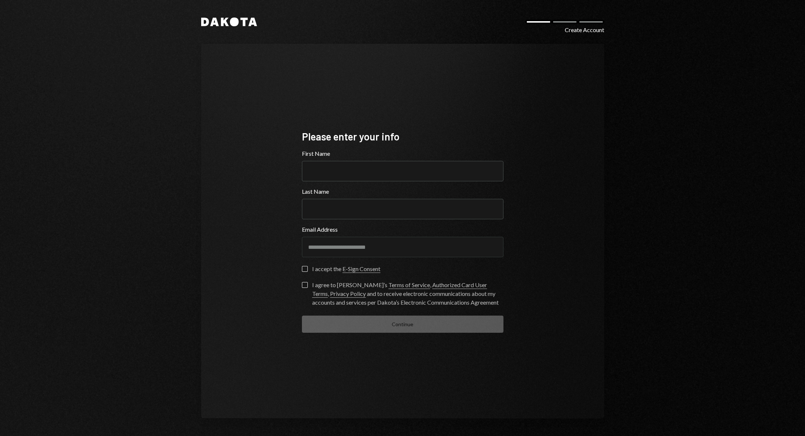  What do you see at coordinates (361, 269) in the screenshot?
I see `a: E-Sign Consent` at bounding box center [361, 269].